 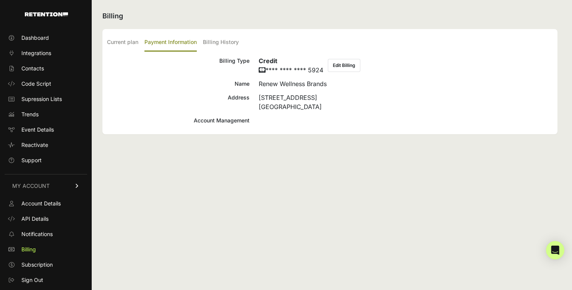 What do you see at coordinates (46, 203) in the screenshot?
I see `a: Account Details` at bounding box center [46, 203].